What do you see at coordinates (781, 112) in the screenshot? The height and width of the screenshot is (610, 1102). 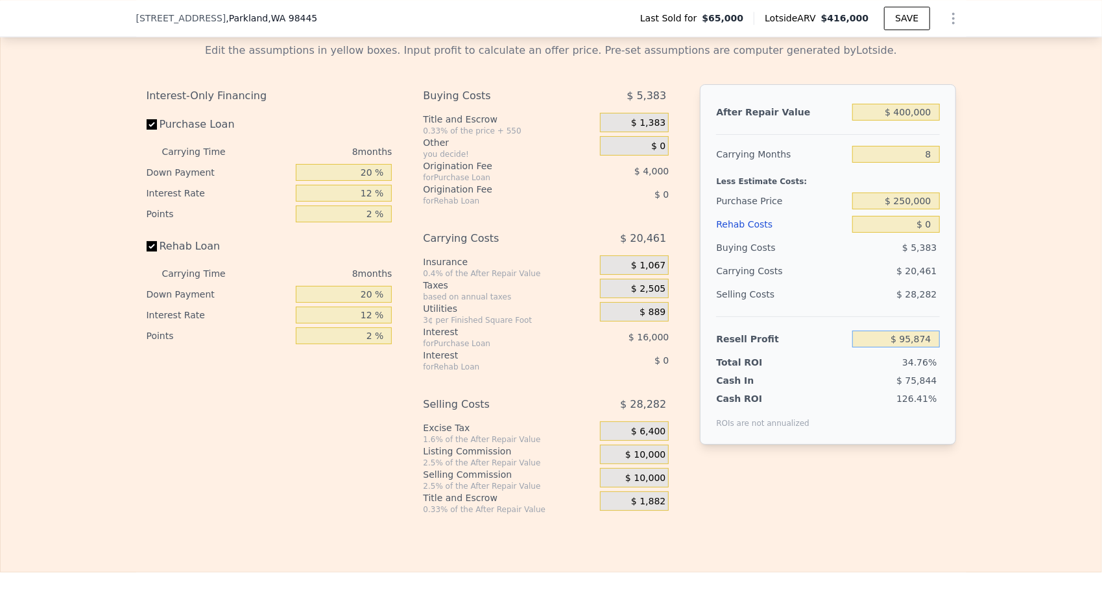 I see `div: After Repair Value` at bounding box center [781, 112].